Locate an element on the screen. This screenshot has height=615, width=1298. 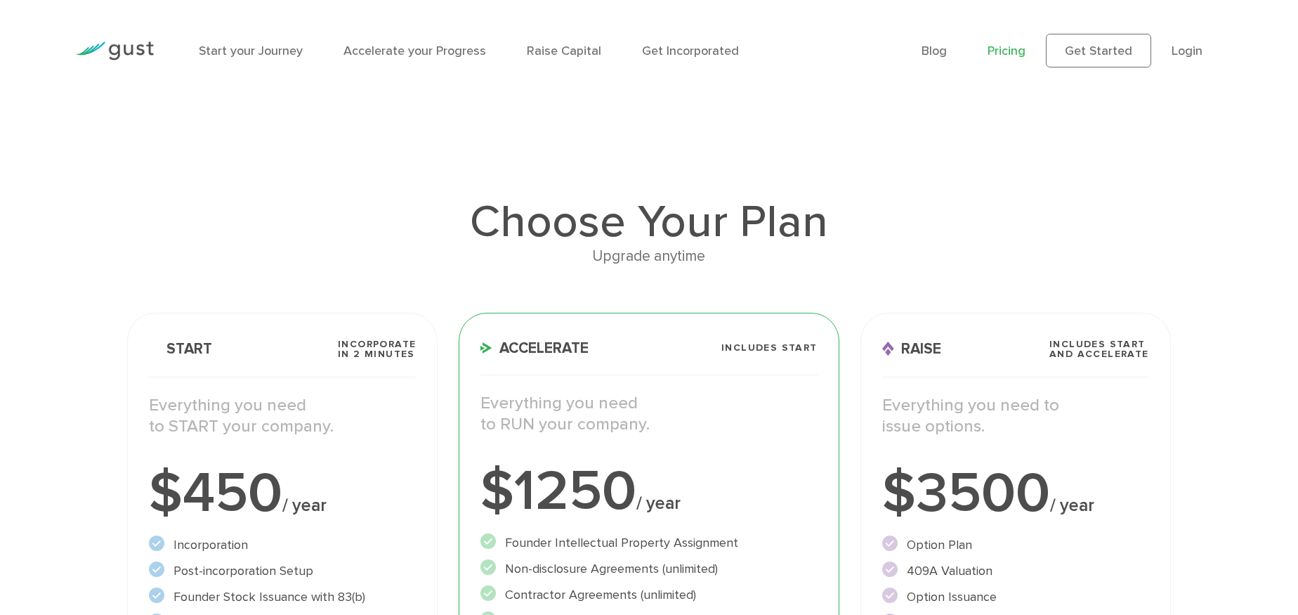
img: Accelerate Icon is located at coordinates (486, 348).